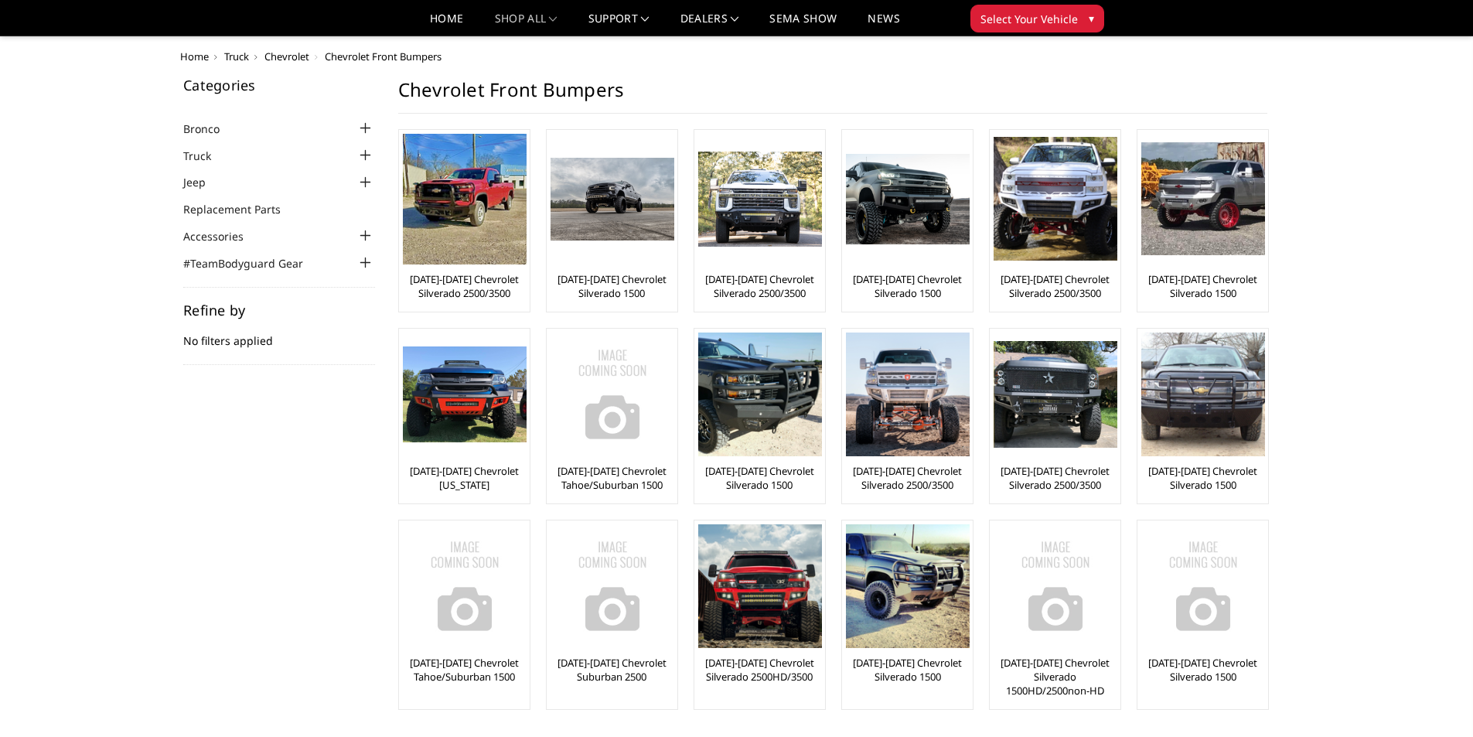 The image size is (1473, 737). I want to click on a: Chevrolet, so click(287, 56).